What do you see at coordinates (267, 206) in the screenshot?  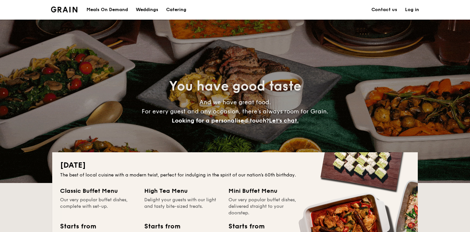 I see `div: Our very popular buffet dishes, delivered straight to your doorstep.` at bounding box center [267, 206].